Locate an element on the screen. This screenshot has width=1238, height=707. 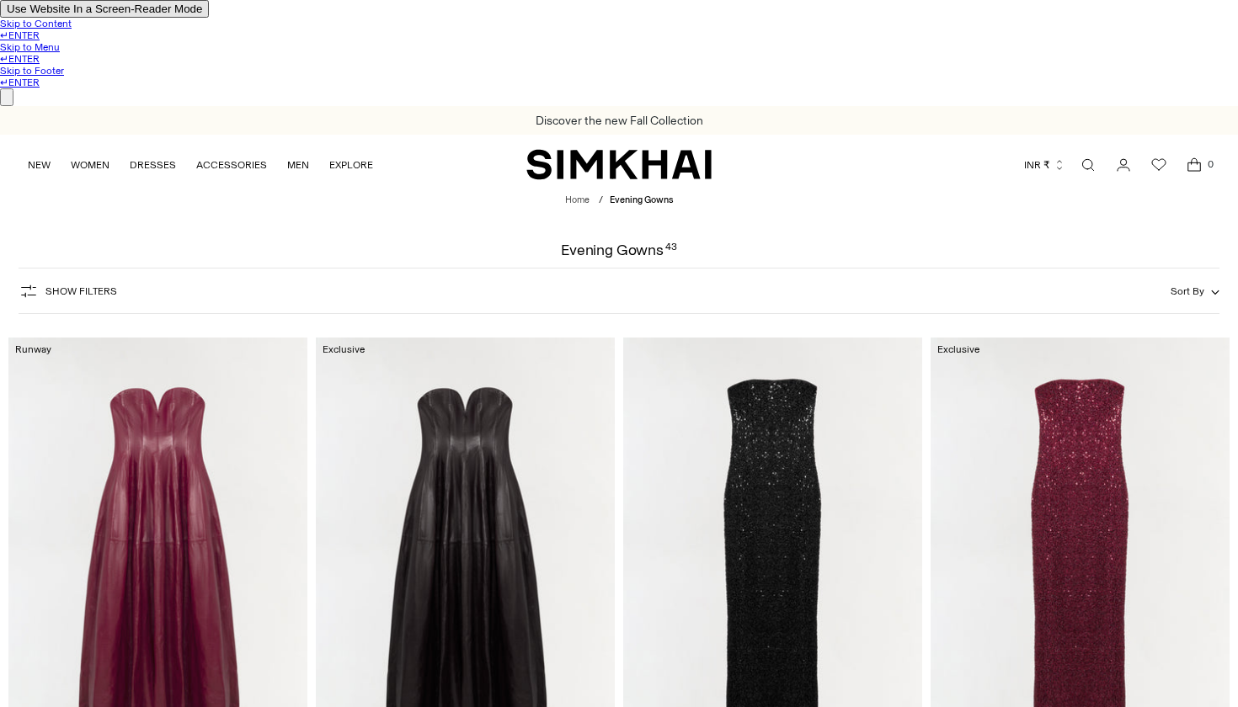
a: Home is located at coordinates (577, 200).